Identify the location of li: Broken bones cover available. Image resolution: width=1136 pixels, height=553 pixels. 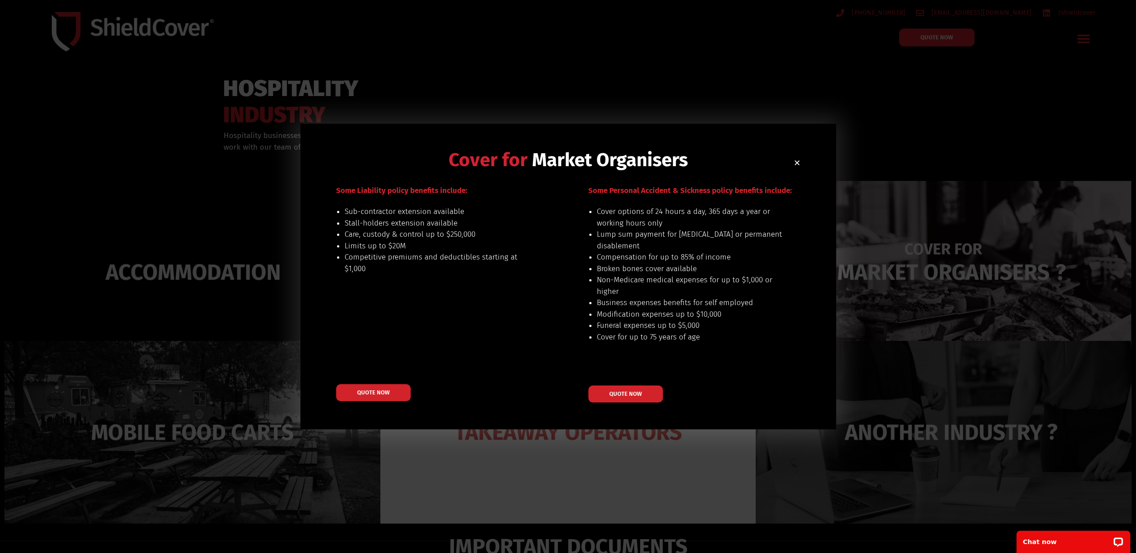
(690, 269).